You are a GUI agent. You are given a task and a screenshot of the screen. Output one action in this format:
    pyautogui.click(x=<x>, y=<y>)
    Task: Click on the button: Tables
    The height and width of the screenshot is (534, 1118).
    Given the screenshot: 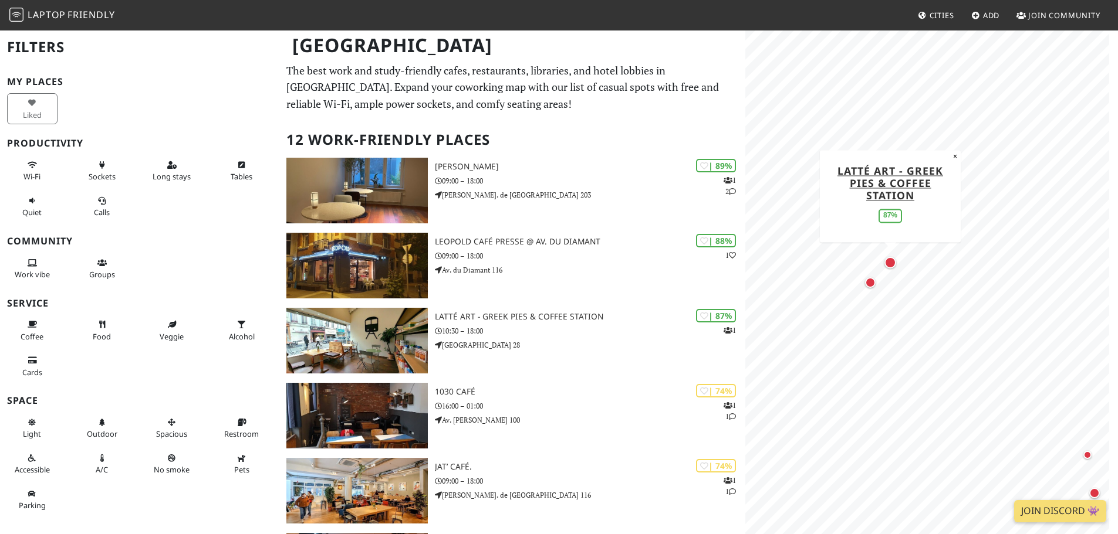 What is the action you would take?
    pyautogui.click(x=242, y=171)
    